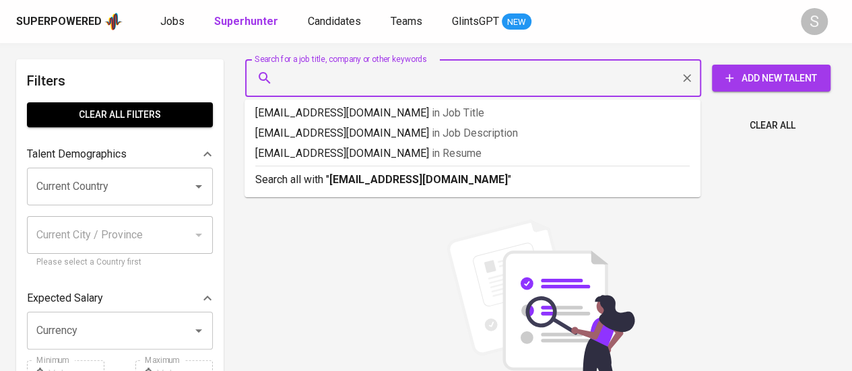  I want to click on span: Add New Talent, so click(771, 78).